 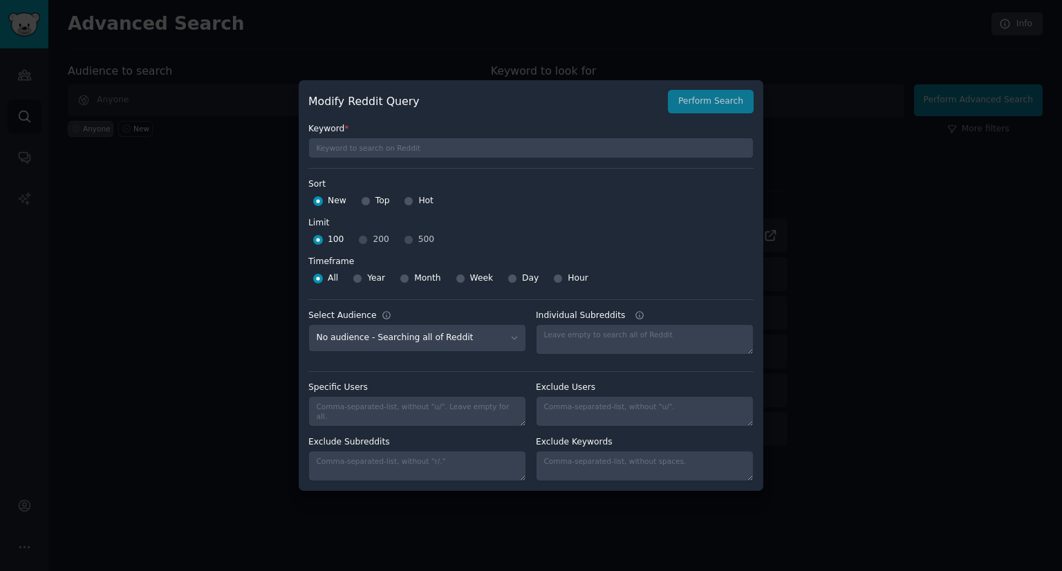 I want to click on span: Month, so click(x=427, y=279).